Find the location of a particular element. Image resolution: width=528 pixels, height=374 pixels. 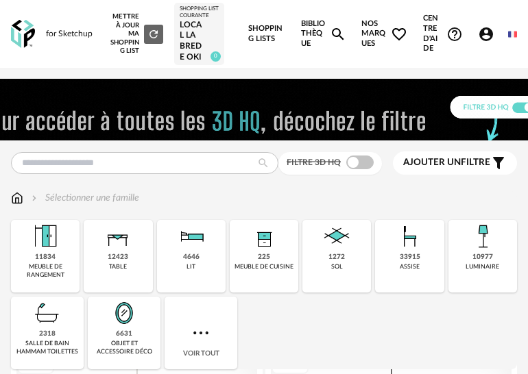

span: Ajouter un is located at coordinates (432, 162).